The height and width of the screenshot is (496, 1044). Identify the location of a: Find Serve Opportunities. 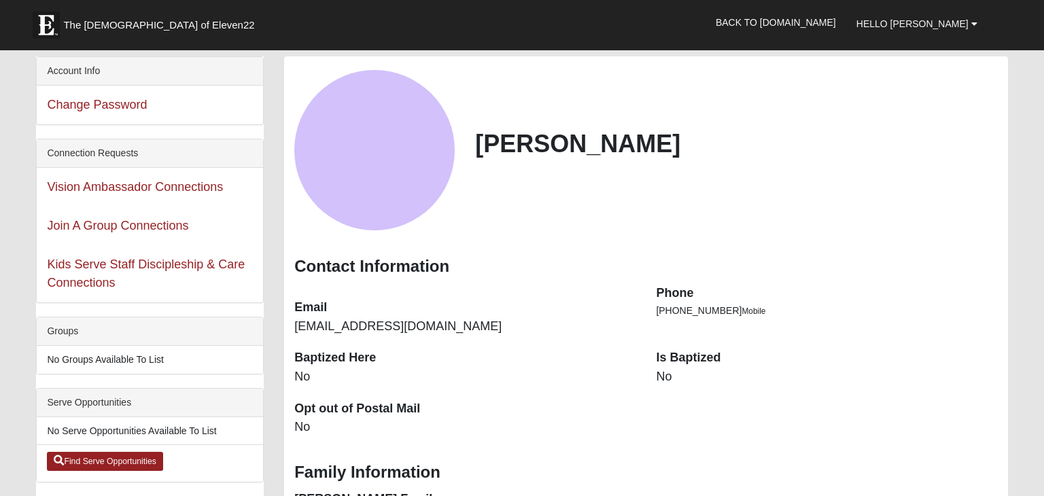
(105, 462).